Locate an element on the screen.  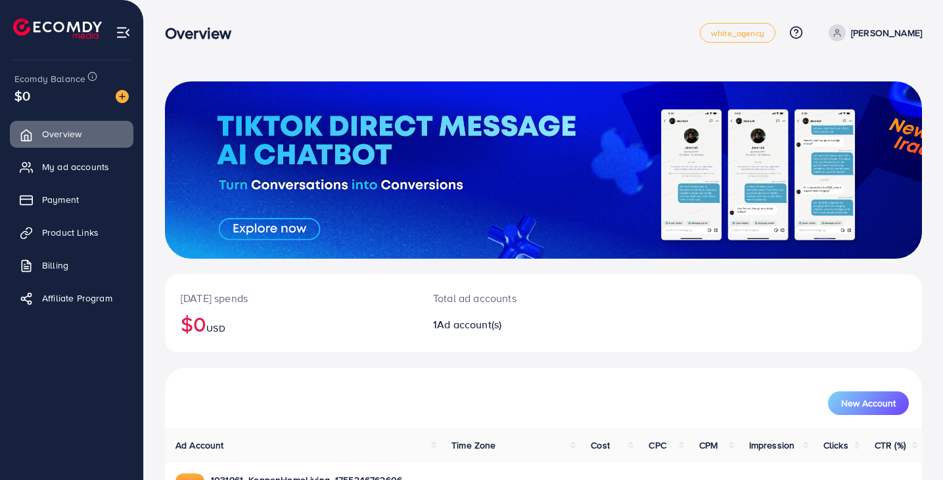
span: USD is located at coordinates (216, 329).